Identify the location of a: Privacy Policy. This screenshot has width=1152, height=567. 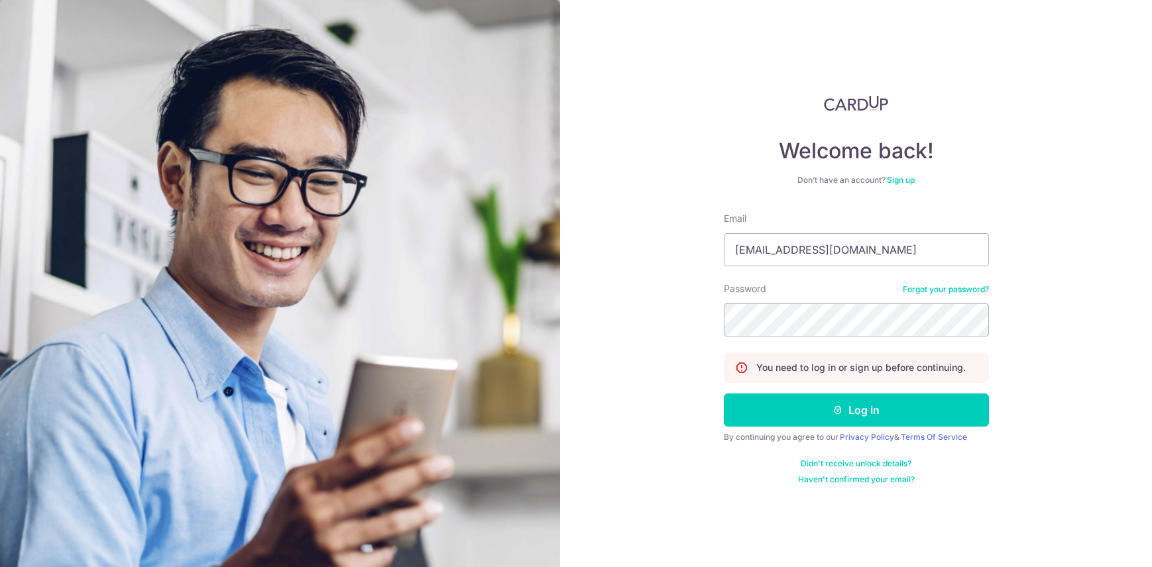
(867, 437).